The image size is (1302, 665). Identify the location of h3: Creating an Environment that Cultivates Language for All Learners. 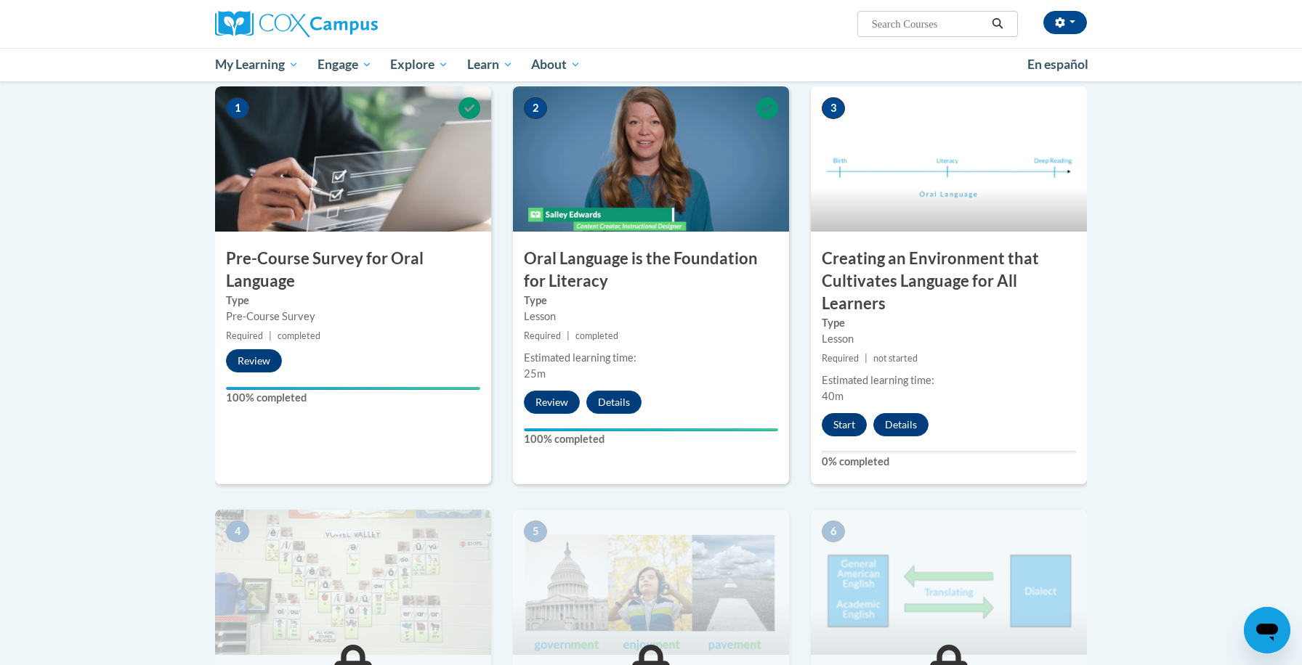
(949, 281).